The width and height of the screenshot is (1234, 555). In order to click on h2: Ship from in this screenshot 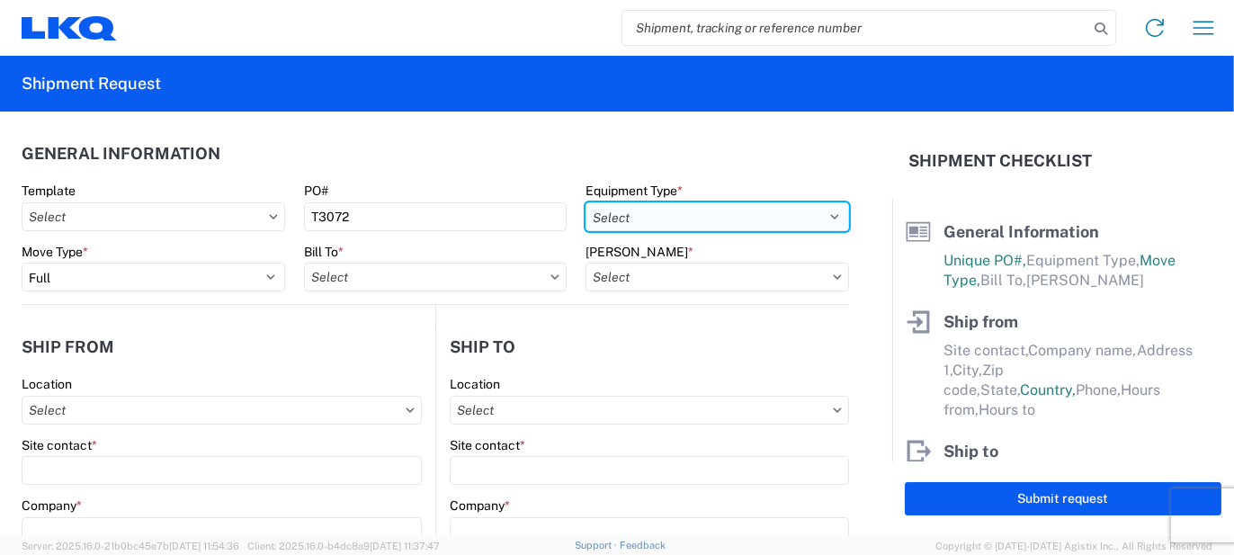, I will do `click(67, 347)`.